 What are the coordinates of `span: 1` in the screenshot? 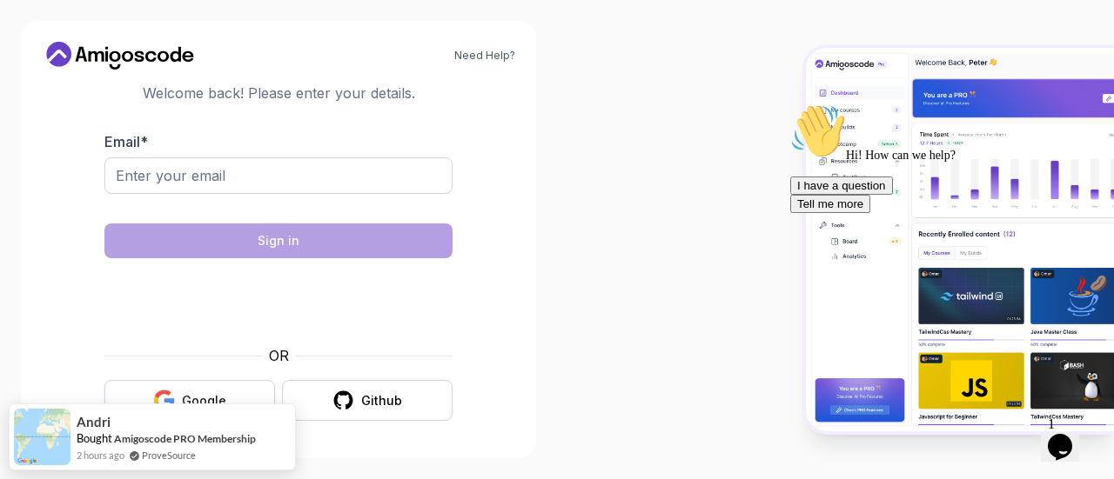 It's located at (10, 14).